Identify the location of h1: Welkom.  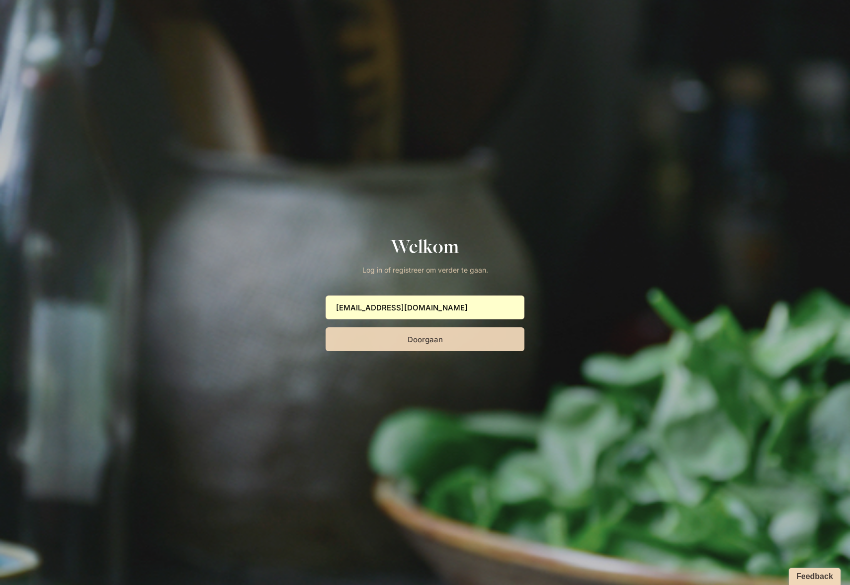
(425, 246).